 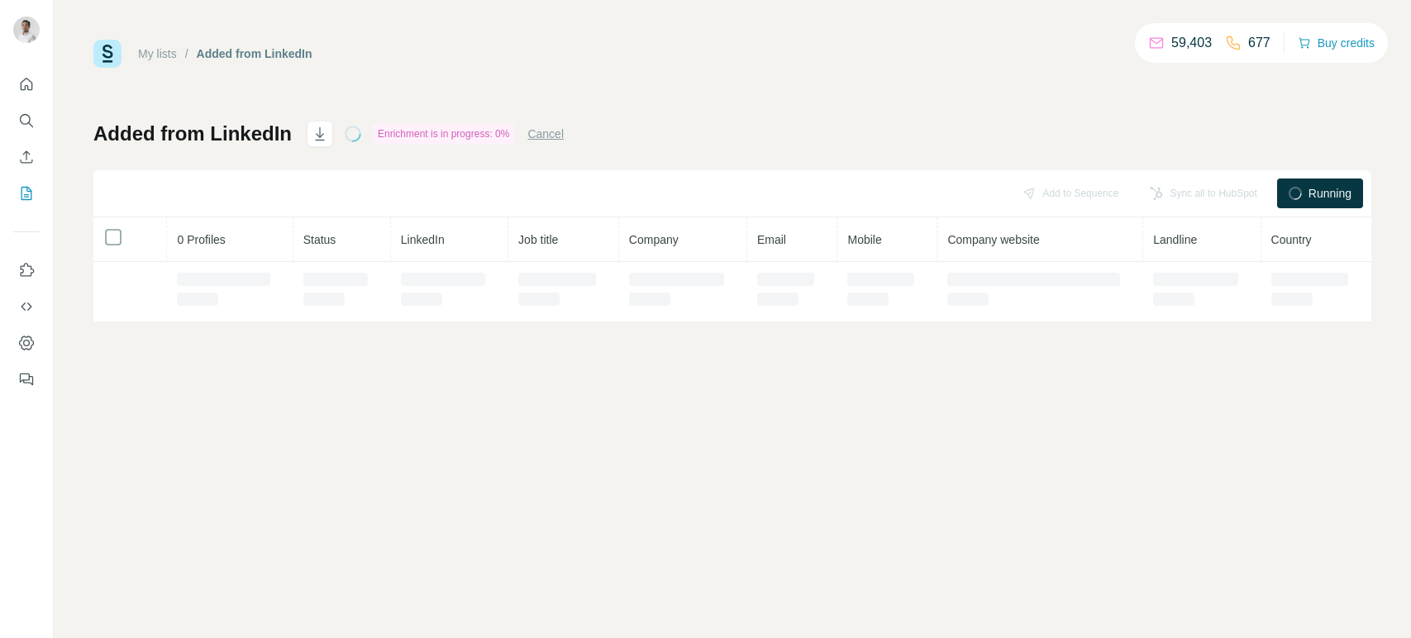 I want to click on button: Feedback, so click(x=26, y=379).